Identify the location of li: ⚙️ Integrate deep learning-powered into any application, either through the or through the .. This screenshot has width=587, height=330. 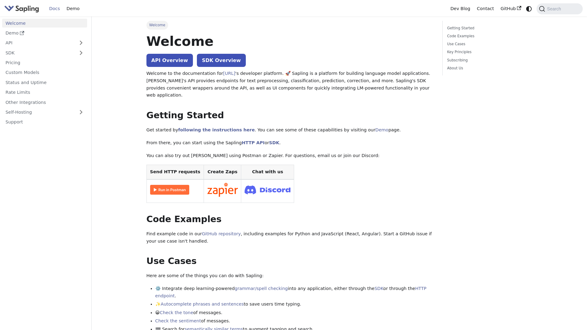
(295, 293).